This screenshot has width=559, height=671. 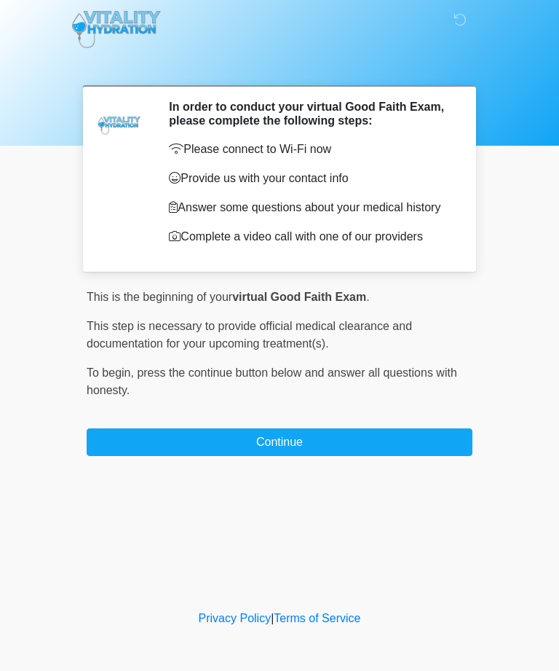 What do you see at coordinates (249, 334) in the screenshot?
I see `span: This step is necessary to provide official medical clearance and documentation for your upcoming ...` at bounding box center [249, 334].